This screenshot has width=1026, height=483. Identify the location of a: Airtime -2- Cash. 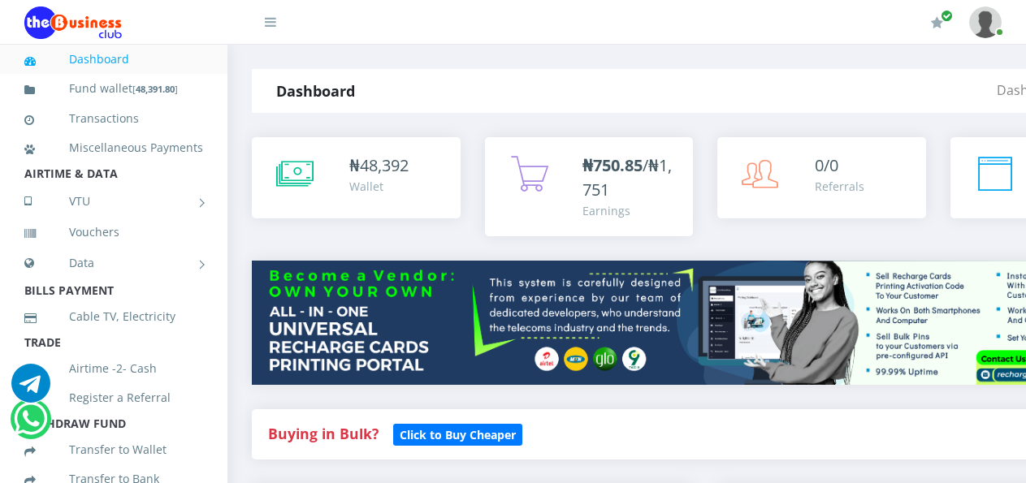
(114, 369).